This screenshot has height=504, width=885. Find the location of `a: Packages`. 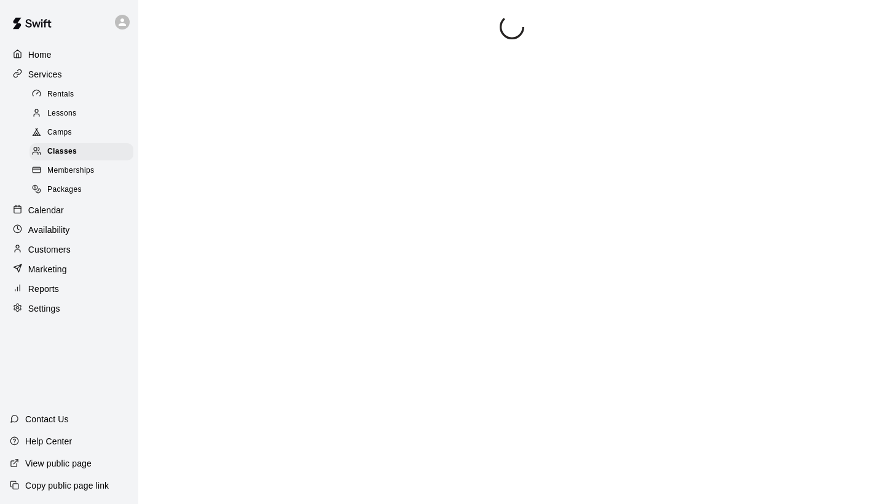

a: Packages is located at coordinates (84, 190).